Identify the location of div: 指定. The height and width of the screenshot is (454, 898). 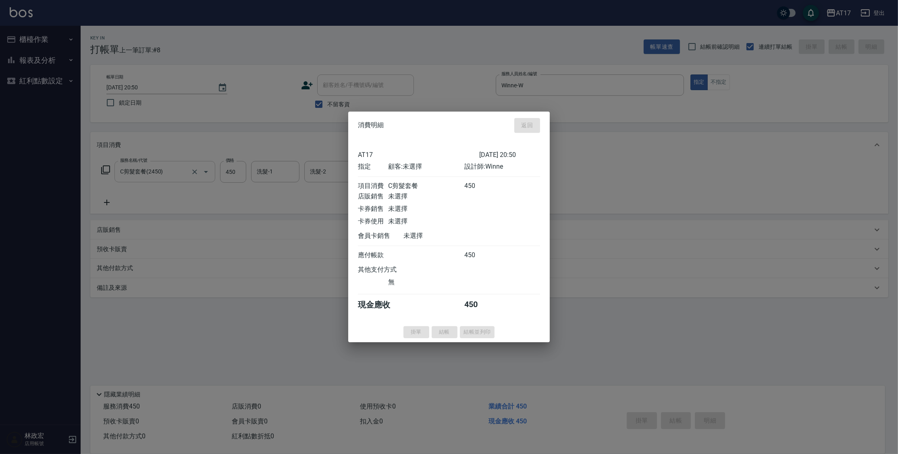
(373, 167).